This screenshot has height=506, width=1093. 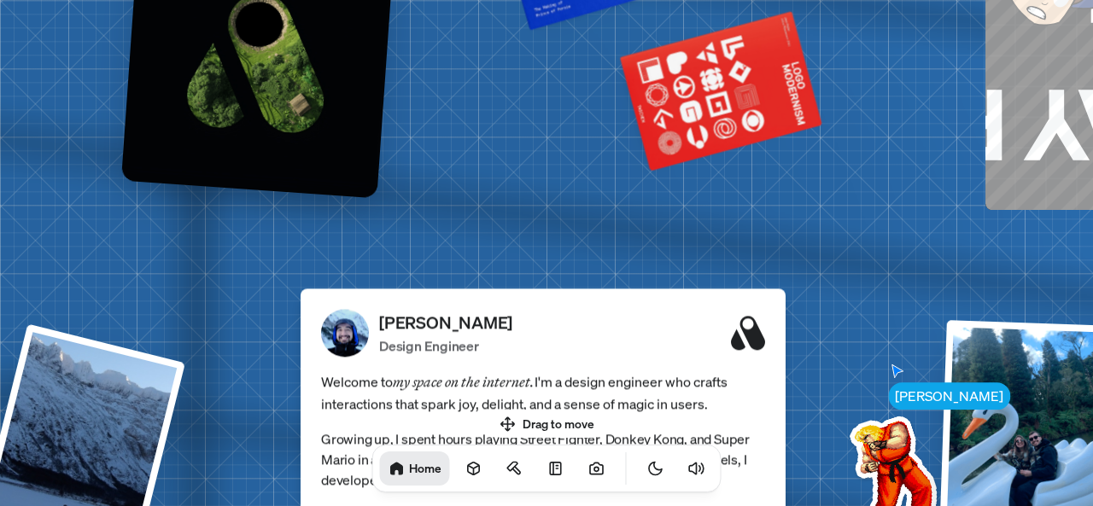 What do you see at coordinates (464, 382) in the screenshot?
I see `em: my space on the internet.` at bounding box center [464, 382].